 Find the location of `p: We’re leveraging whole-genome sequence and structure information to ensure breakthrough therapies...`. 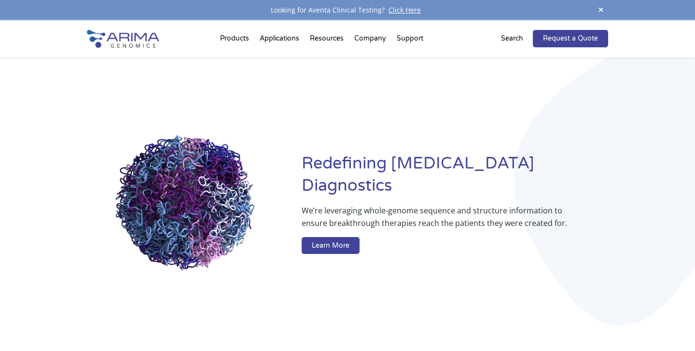

p: We’re leveraging whole-genome sequence and structure information to ensure breakthrough therapies... is located at coordinates (435, 220).